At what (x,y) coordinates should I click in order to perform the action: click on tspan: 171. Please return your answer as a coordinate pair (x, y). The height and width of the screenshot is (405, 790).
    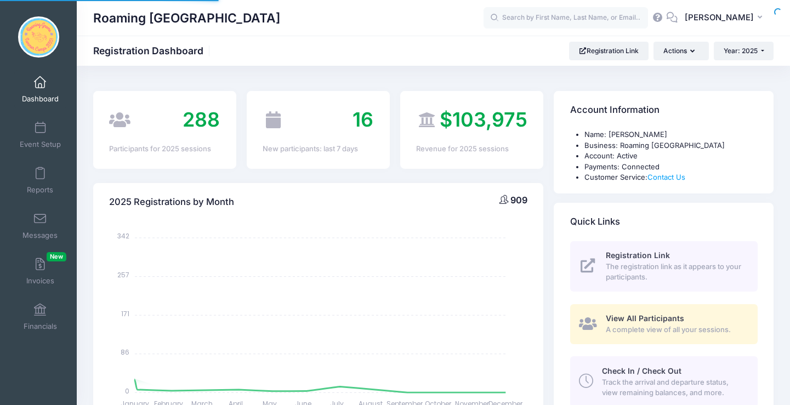
    Looking at the image, I should click on (125, 313).